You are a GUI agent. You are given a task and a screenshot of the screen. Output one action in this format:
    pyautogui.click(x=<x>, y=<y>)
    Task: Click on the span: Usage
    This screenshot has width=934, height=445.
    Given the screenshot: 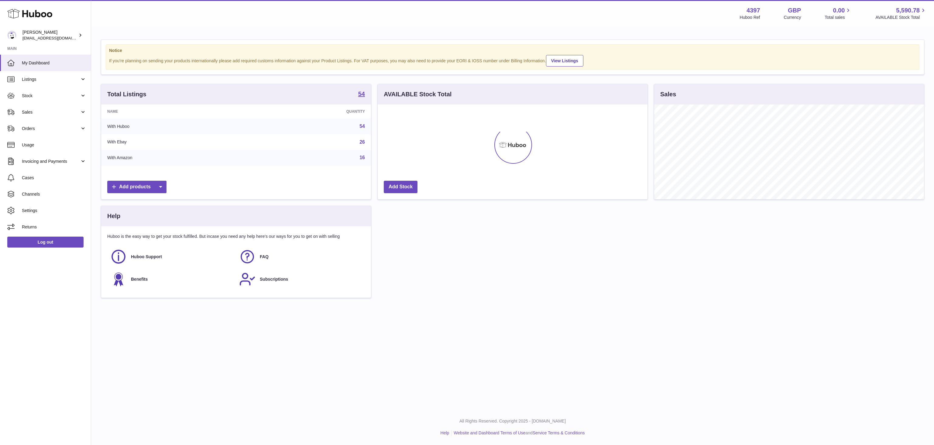 What is the action you would take?
    pyautogui.click(x=54, y=145)
    